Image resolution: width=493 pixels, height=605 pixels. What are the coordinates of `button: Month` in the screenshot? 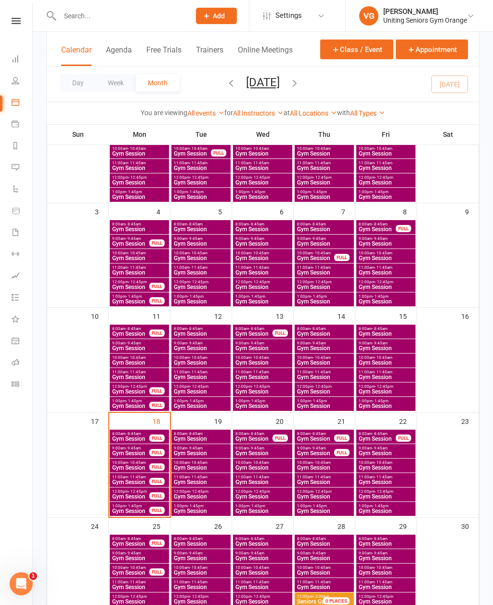 It's located at (158, 83).